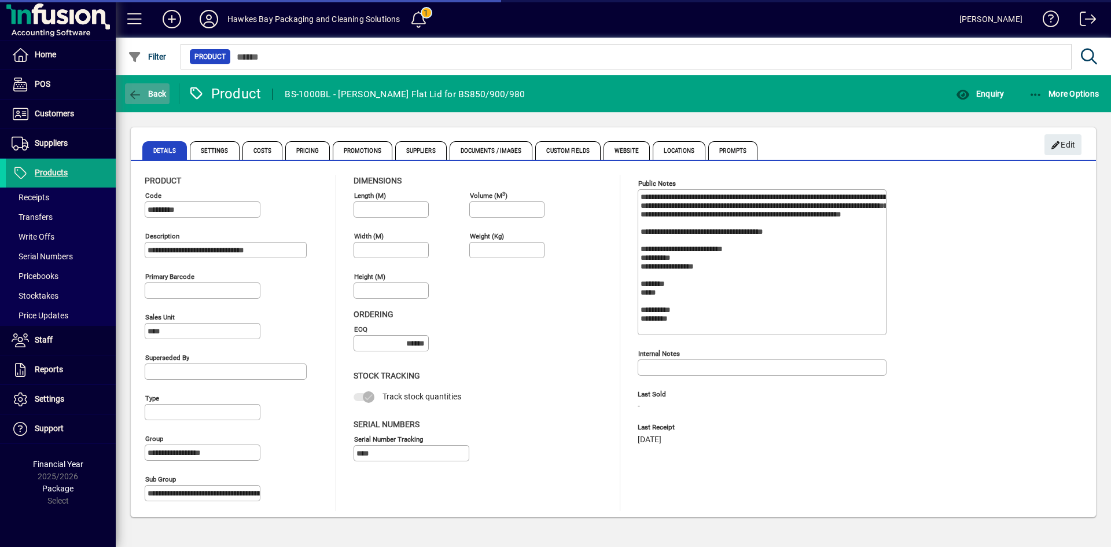 This screenshot has height=547, width=1111. I want to click on a: Stocktakes, so click(61, 296).